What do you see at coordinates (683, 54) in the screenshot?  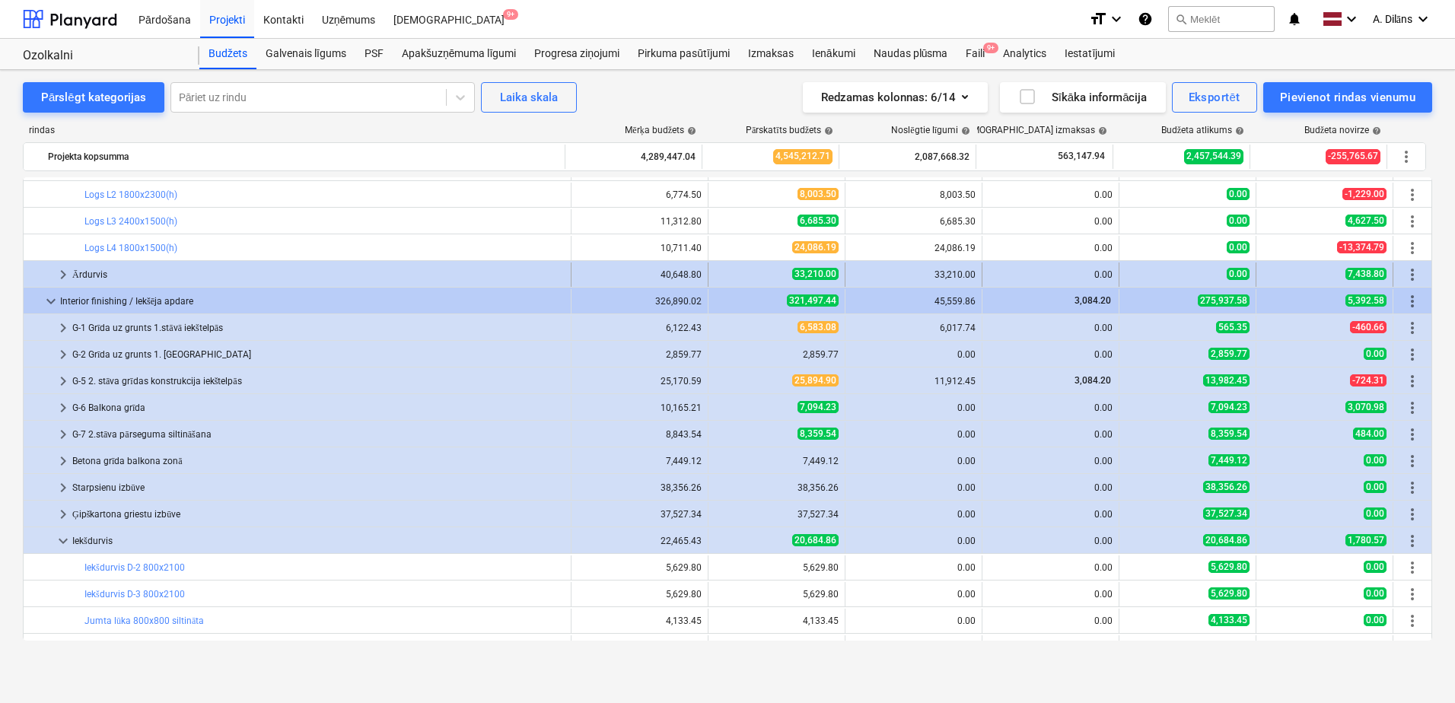 I see `div: Pirkuma pasūtījumi` at bounding box center [683, 54].